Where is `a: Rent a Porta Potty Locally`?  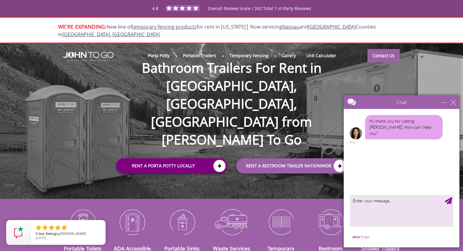 a: Rent a Porta Potty Locally is located at coordinates (171, 166).